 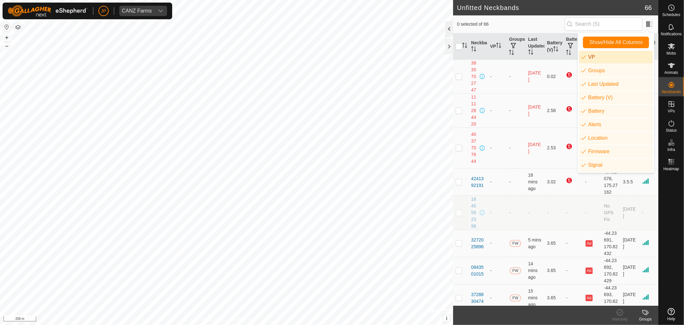 What do you see at coordinates (671, 92) in the screenshot?
I see `span: Neckbands` at bounding box center [671, 92].